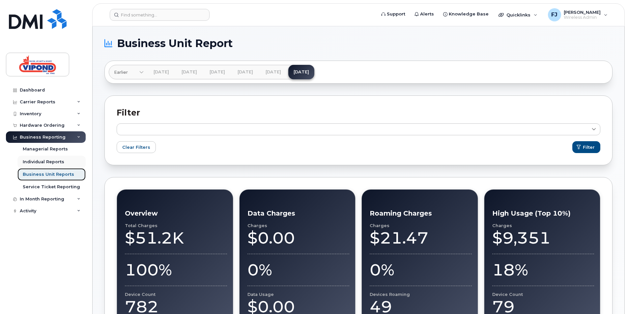 This screenshot has height=314, width=628. I want to click on div: 18%, so click(543, 270).